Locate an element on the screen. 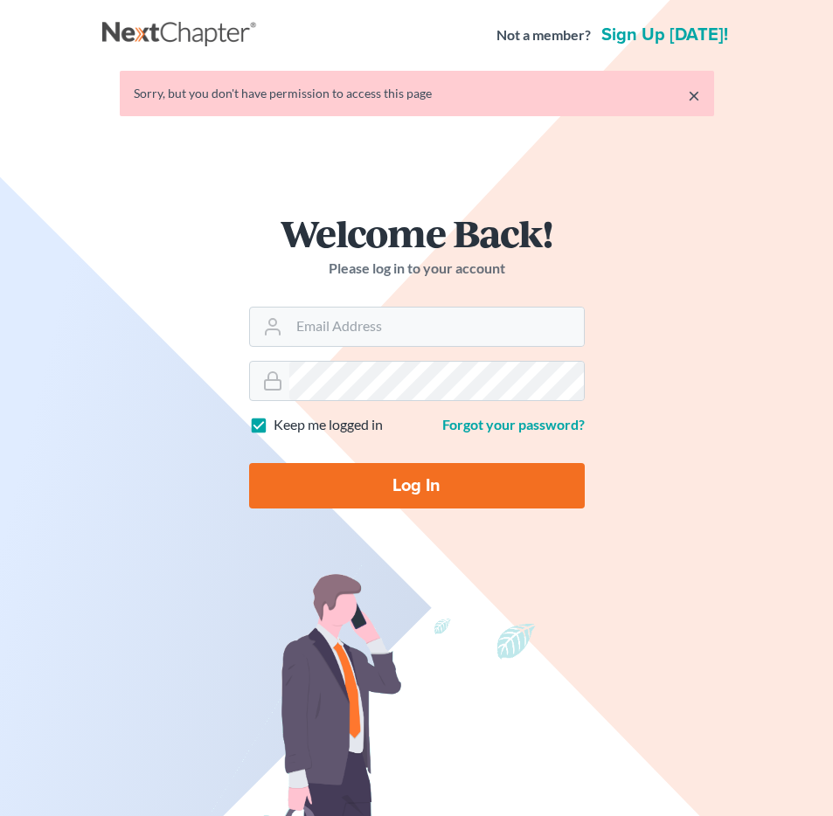  a: Forgot your password? is located at coordinates (513, 424).